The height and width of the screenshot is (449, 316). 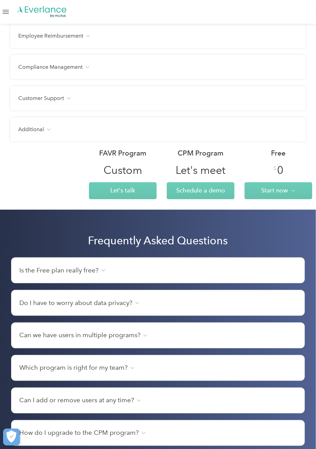 What do you see at coordinates (279, 190) in the screenshot?
I see `span: Start now →` at bounding box center [279, 190].